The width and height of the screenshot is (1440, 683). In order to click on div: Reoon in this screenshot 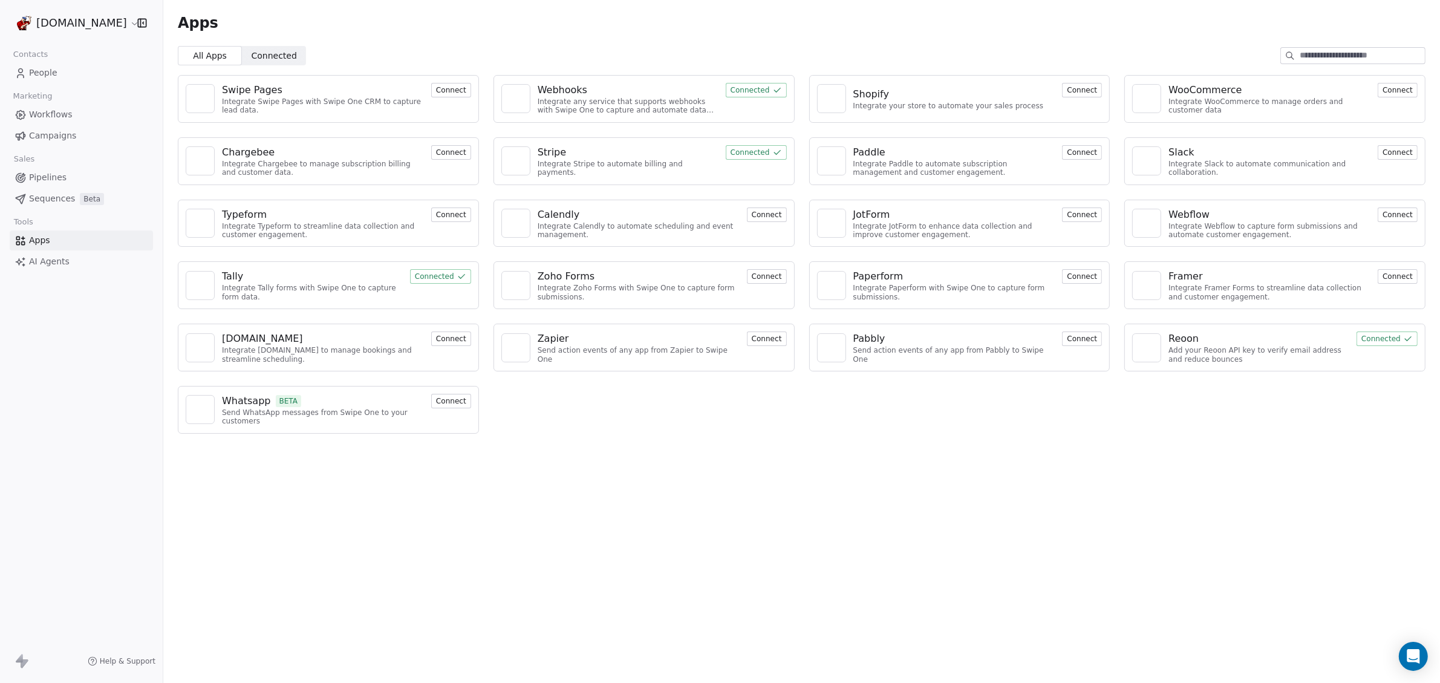, I will do `click(1184, 339)`.